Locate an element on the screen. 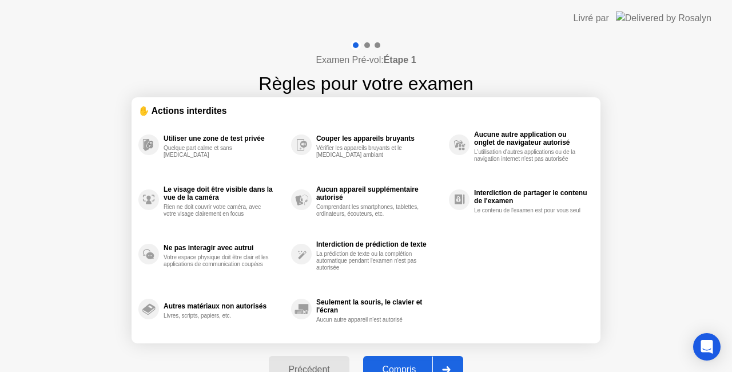 This screenshot has height=372, width=732. div: La prédiction de texte ou la complétion automatique pendant l'examen n'est pas autorisée is located at coordinates (370, 261).